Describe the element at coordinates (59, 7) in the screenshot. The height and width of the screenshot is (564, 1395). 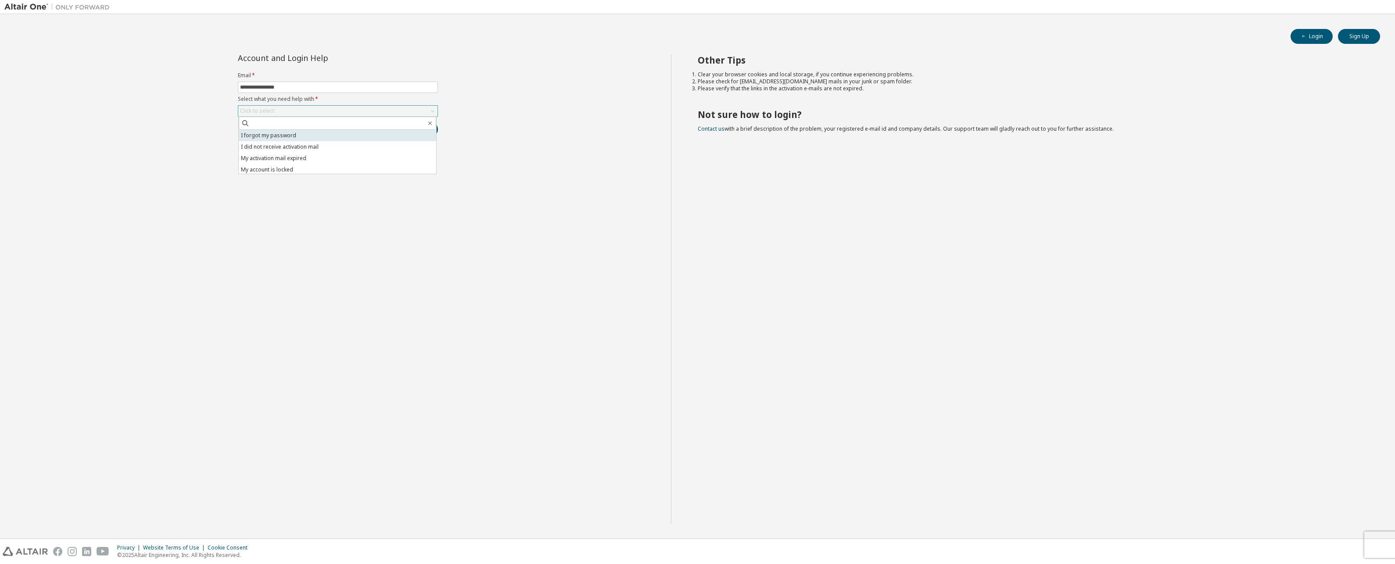
I see `img: Altair One` at that location.